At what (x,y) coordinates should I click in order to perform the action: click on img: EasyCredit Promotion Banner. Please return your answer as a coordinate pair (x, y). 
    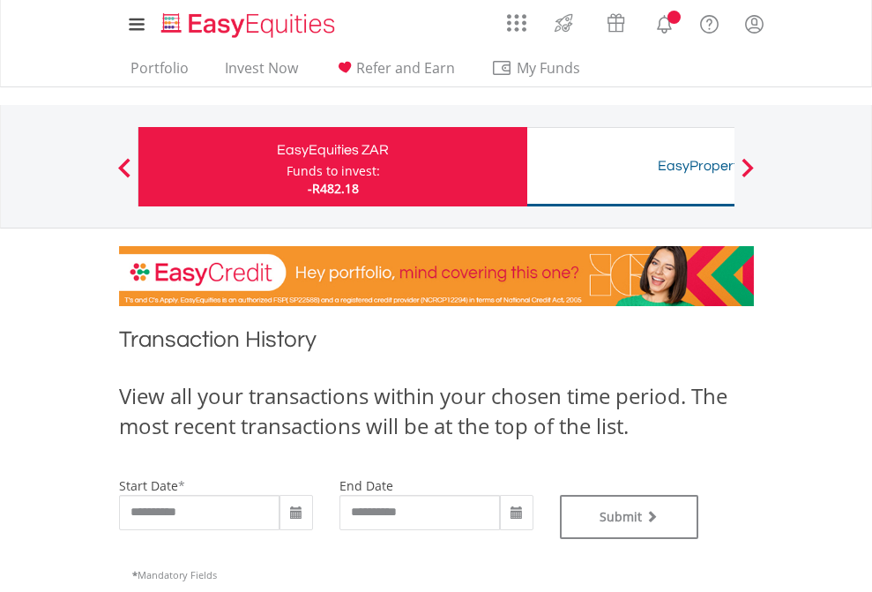
    Looking at the image, I should click on (436, 276).